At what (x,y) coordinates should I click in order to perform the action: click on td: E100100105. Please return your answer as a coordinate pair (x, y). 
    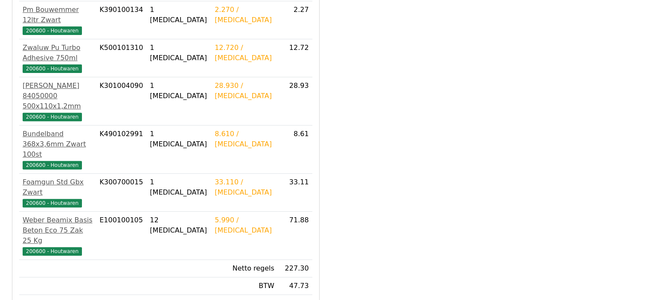
    Looking at the image, I should click on (121, 235).